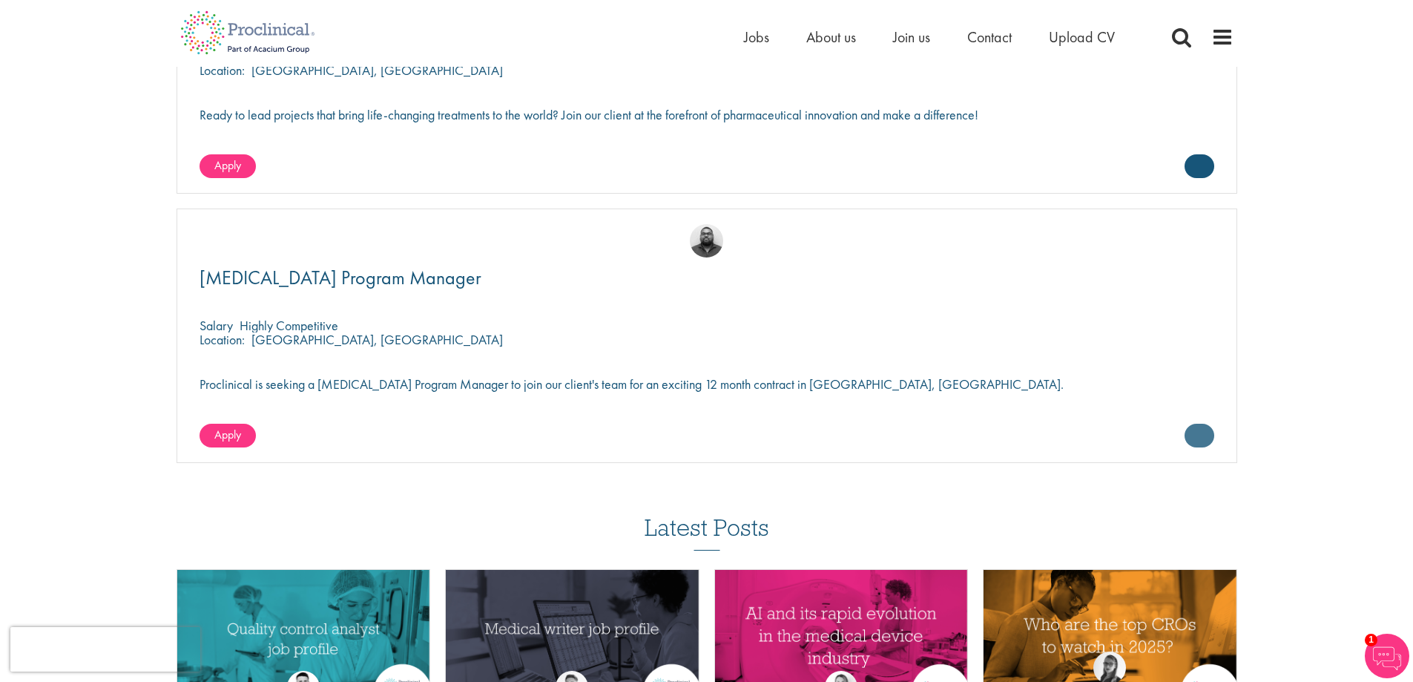  I want to click on p: Ready to lead projects that bring life-changing treatments to the world? Join our client at the f..., so click(707, 114).